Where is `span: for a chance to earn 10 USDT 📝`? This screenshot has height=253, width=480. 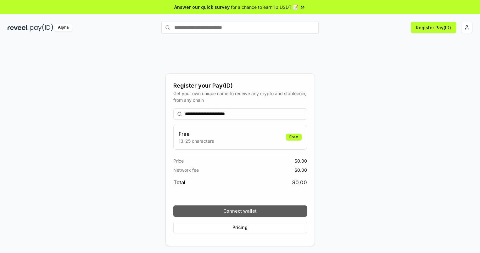 span: for a chance to earn 10 USDT 📝 is located at coordinates (265, 7).